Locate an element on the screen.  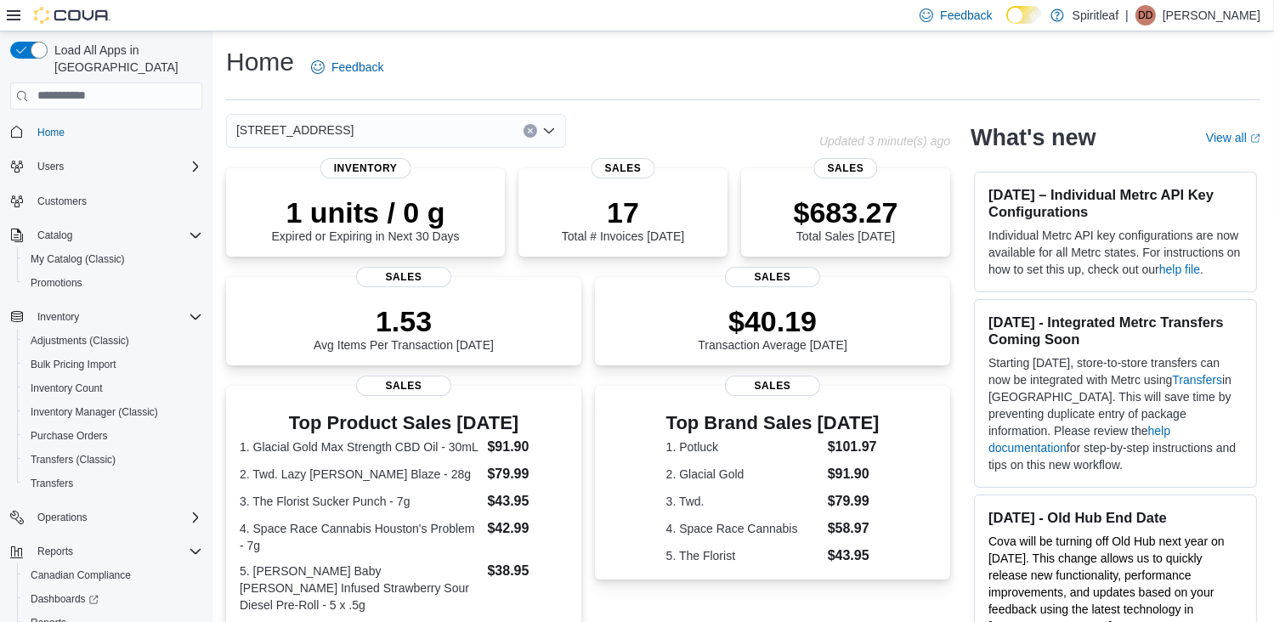
span: Feedback is located at coordinates (357, 67).